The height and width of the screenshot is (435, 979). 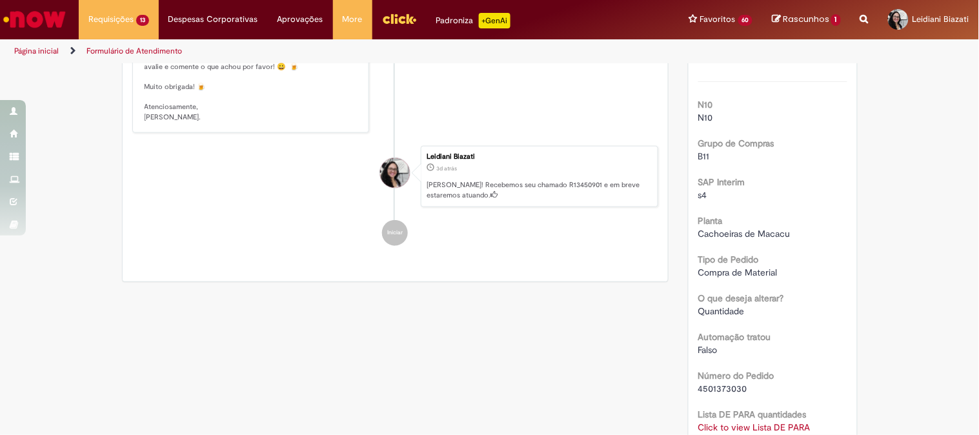 What do you see at coordinates (941, 19) in the screenshot?
I see `span: Leidiani Biazati` at bounding box center [941, 19].